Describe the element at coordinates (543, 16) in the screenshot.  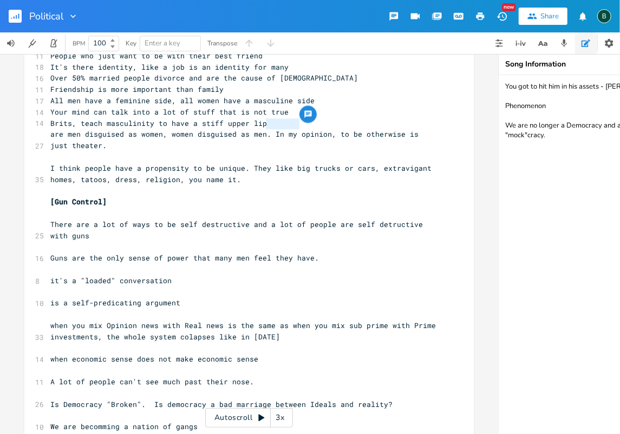
I see `button: Share` at that location.